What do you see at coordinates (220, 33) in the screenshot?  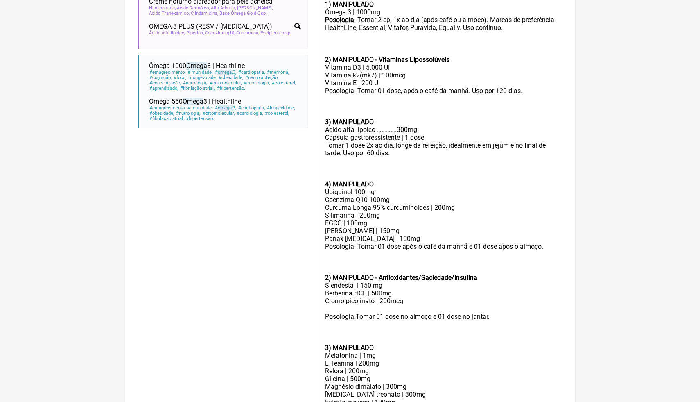 I see `span: Coenzima q10` at bounding box center [220, 33].